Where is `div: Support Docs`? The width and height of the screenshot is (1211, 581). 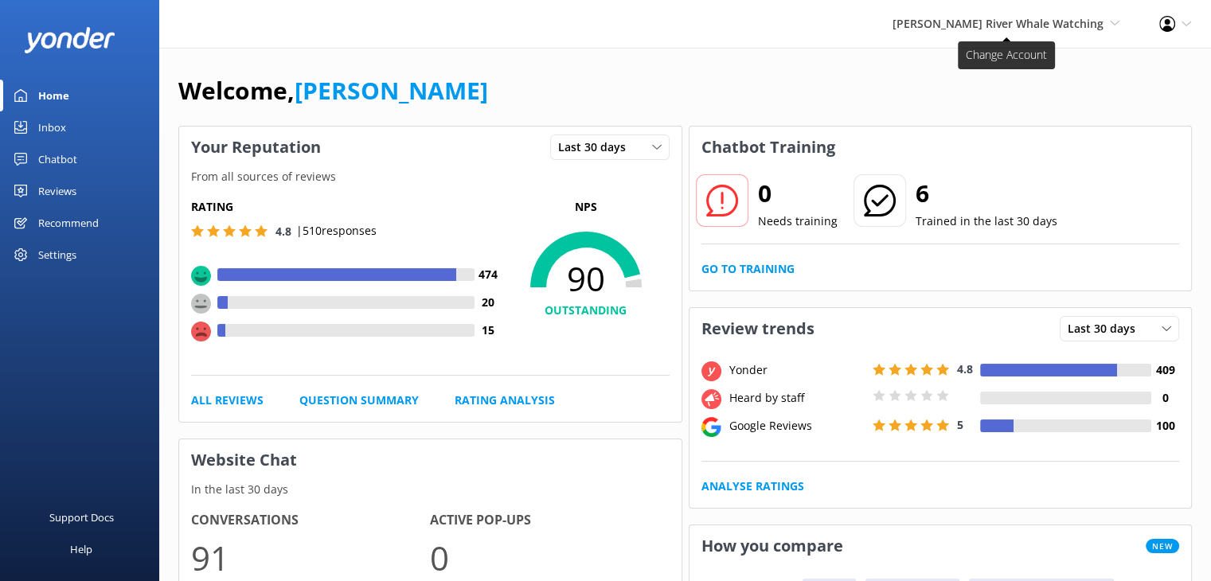
div: Support Docs is located at coordinates (81, 518).